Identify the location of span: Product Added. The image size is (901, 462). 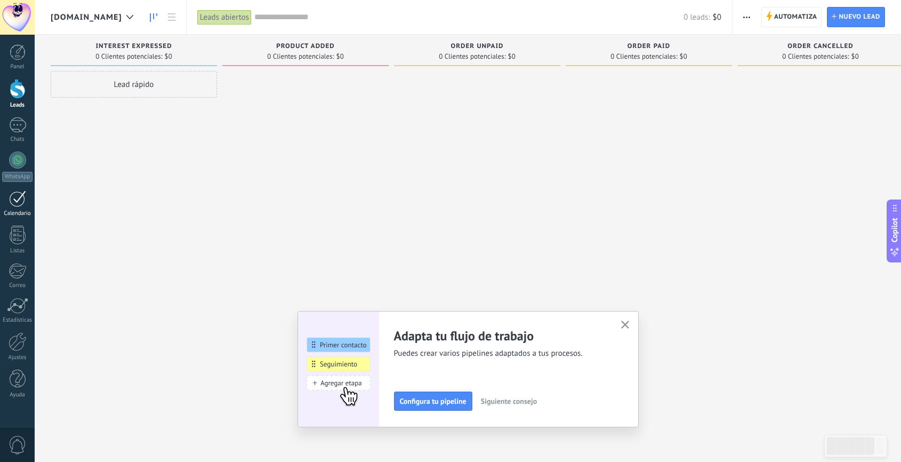
(305, 46).